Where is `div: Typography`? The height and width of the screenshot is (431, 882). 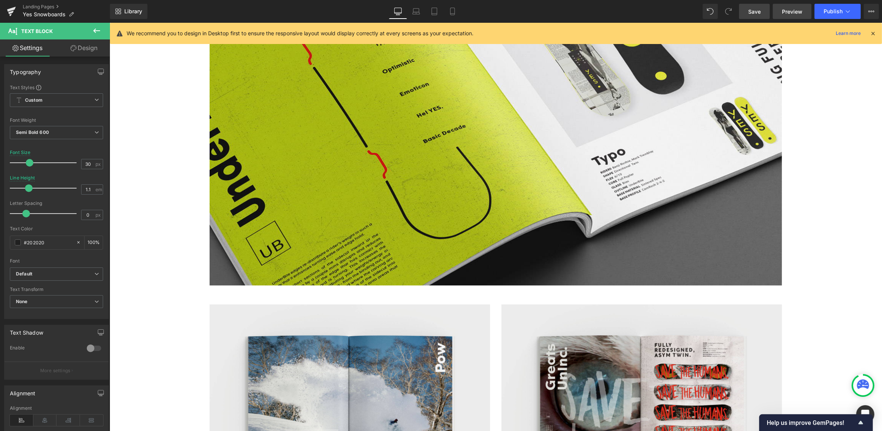
div: Typography is located at coordinates (25, 70).